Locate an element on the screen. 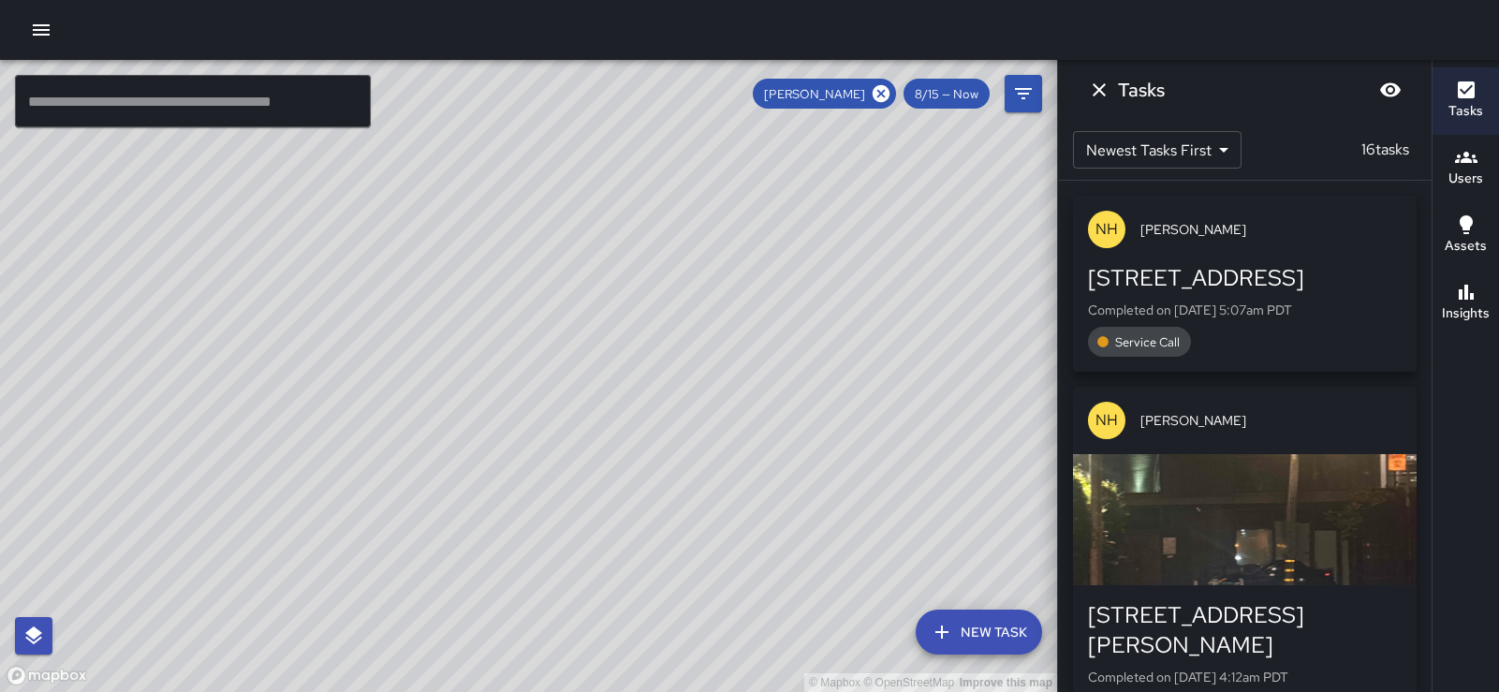 This screenshot has width=1499, height=692. span: 8/15 — Now is located at coordinates (947, 94).